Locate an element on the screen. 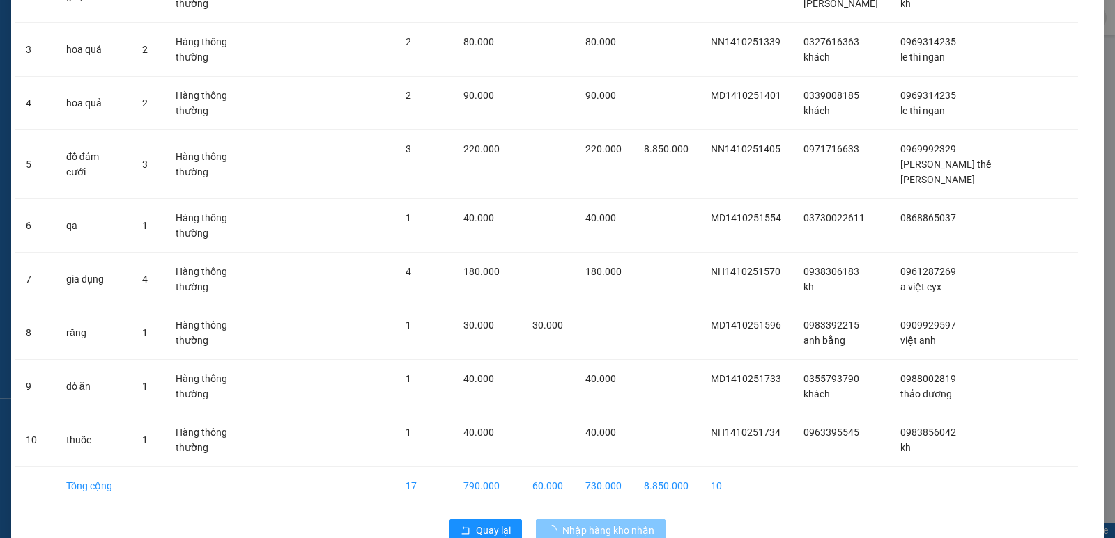  td: 17 is located at coordinates (423, 486).